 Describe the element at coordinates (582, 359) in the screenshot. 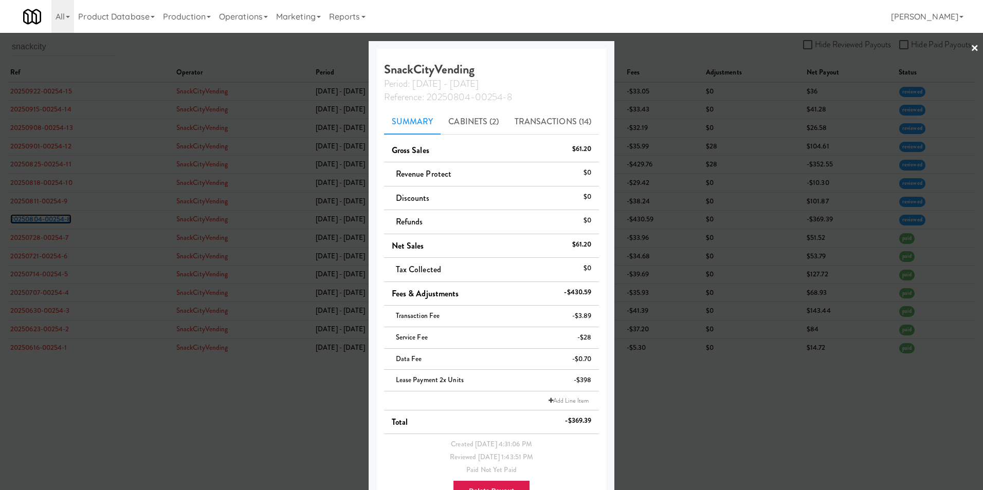

I see `div: -$0.70` at that location.